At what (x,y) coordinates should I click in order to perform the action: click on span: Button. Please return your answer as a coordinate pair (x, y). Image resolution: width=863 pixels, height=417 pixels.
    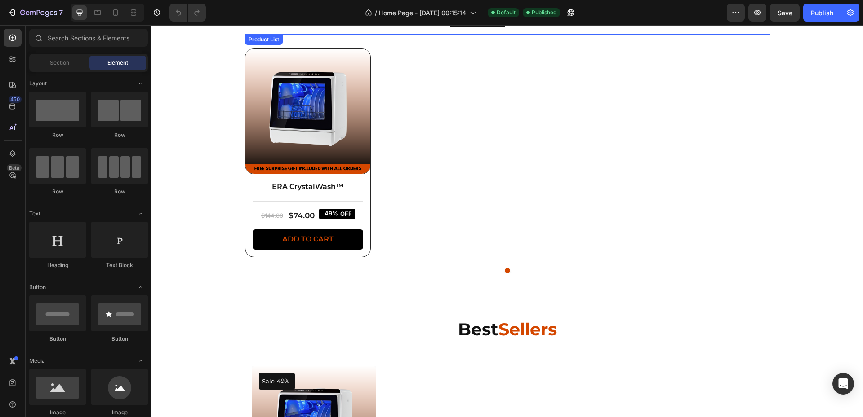
    Looking at the image, I should click on (37, 288).